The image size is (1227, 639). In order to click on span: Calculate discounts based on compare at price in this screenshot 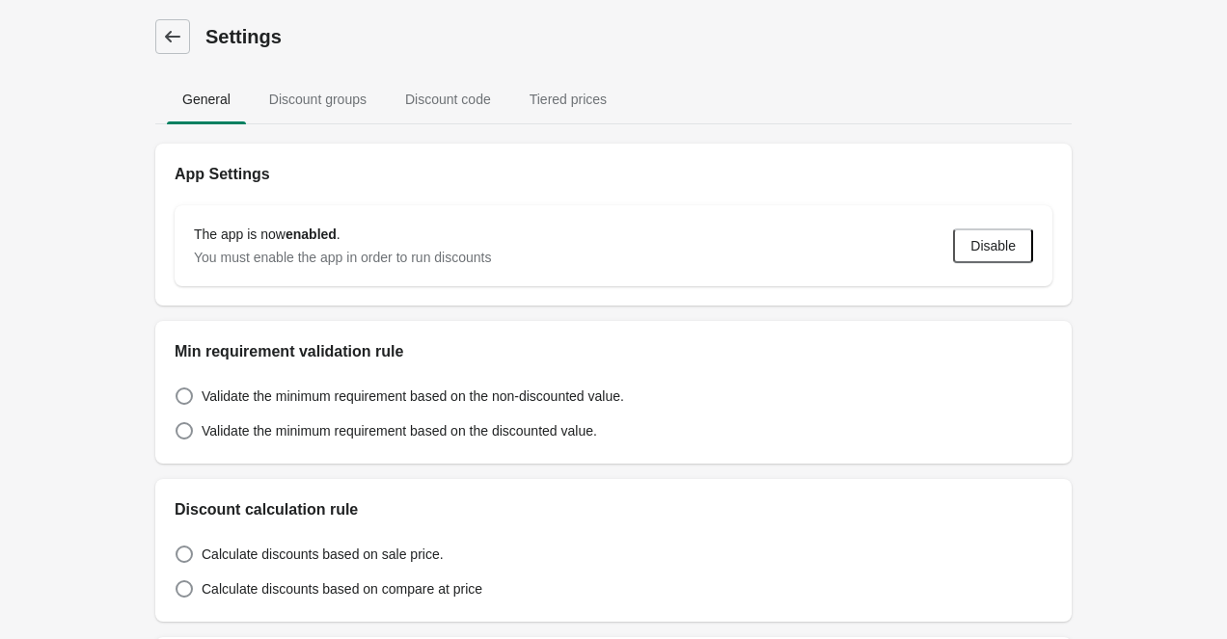, I will do `click(341, 589)`.